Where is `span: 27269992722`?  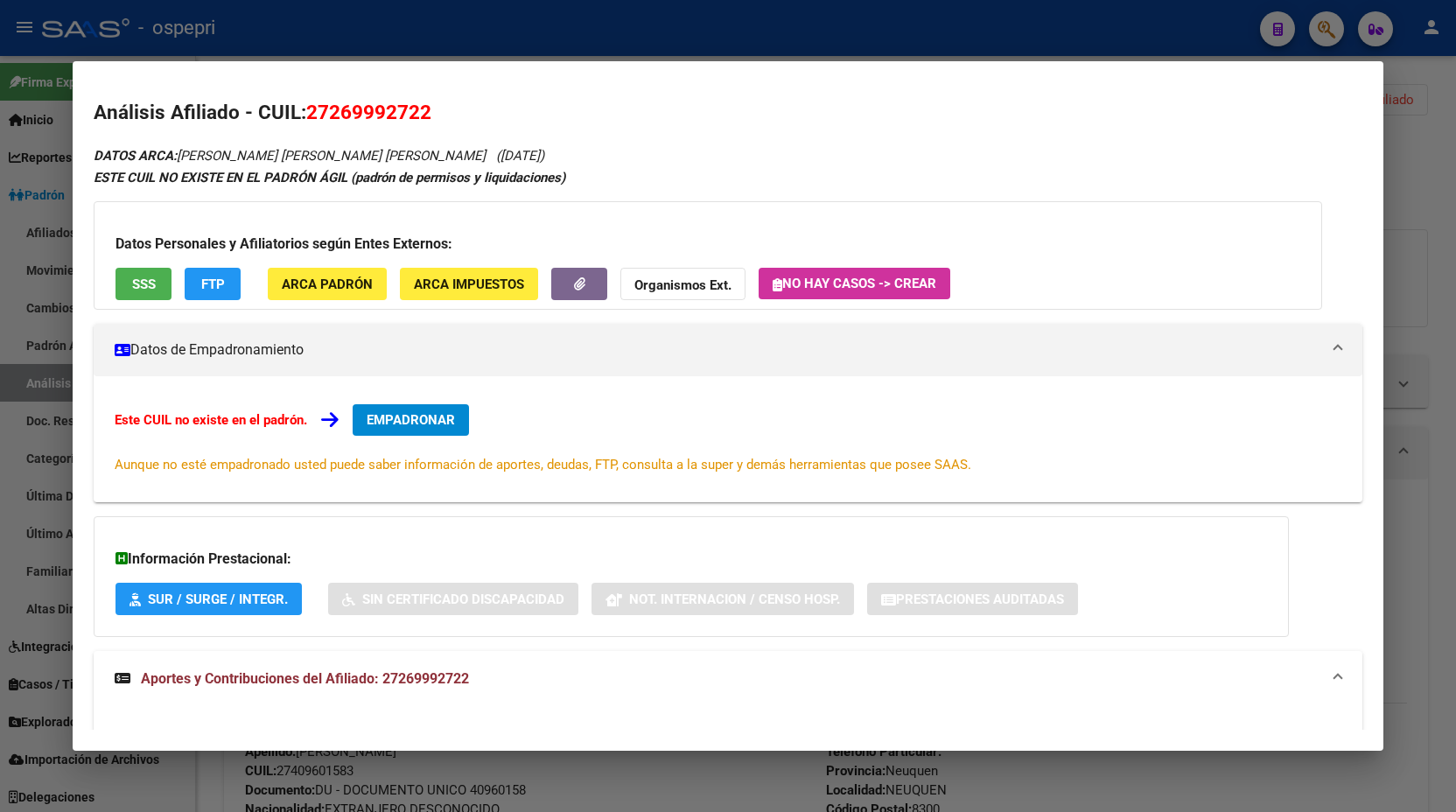
span: 27269992722 is located at coordinates (368, 112).